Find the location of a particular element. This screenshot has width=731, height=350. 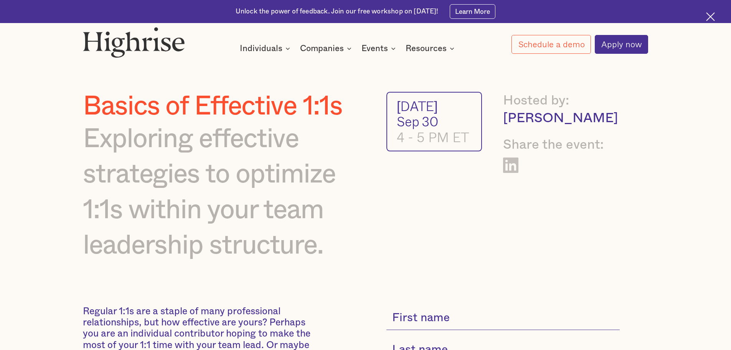

div: Exploring effective strategies to optimize 1:1s within your team leadership structure. is located at coordinates (222, 192).